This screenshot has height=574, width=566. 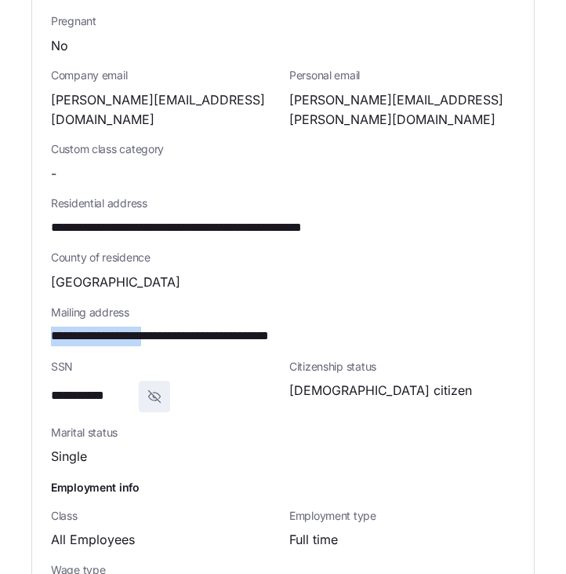 I want to click on span: County of residence, so click(x=283, y=257).